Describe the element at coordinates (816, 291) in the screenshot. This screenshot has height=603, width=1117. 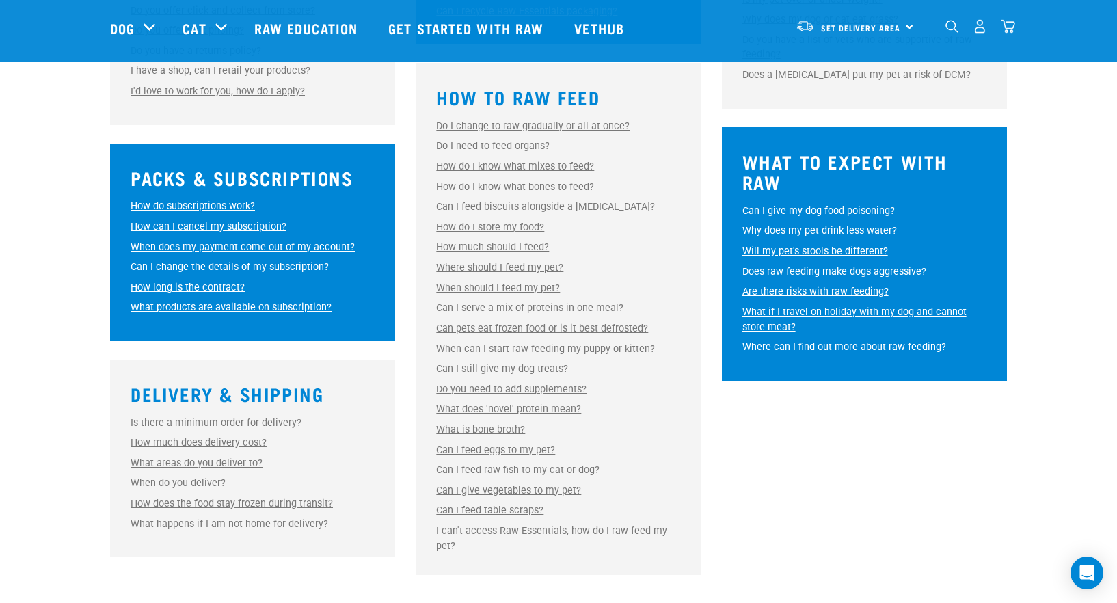
I see `a: Are there risks with raw feeding?` at that location.